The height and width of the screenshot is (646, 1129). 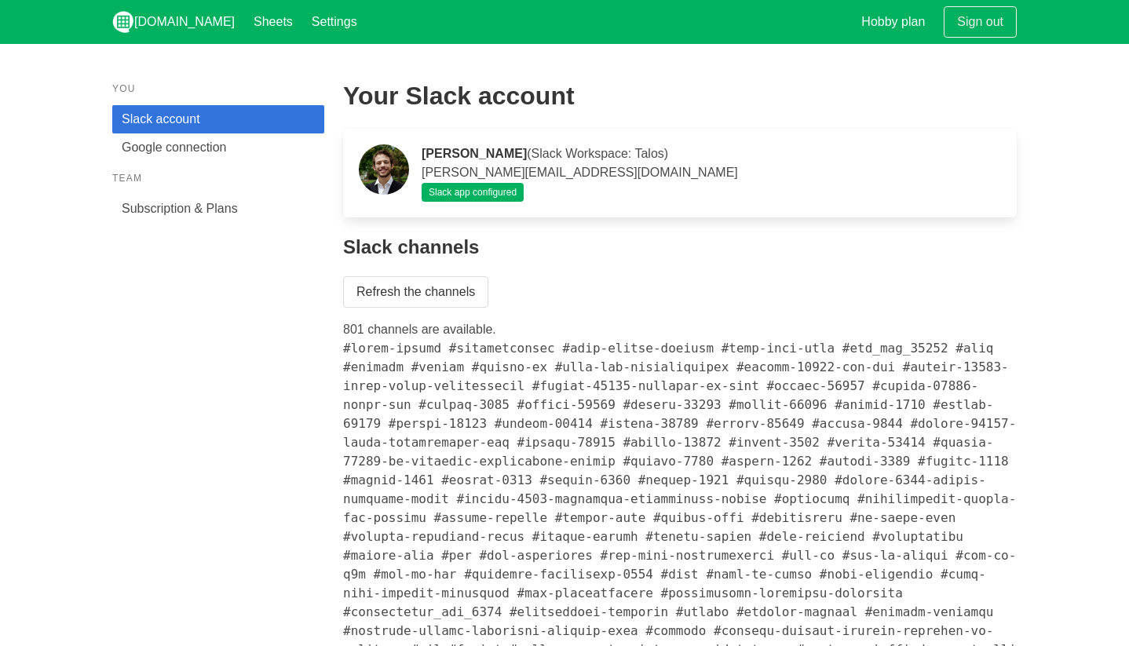 I want to click on a: Refresh the channels, so click(x=415, y=292).